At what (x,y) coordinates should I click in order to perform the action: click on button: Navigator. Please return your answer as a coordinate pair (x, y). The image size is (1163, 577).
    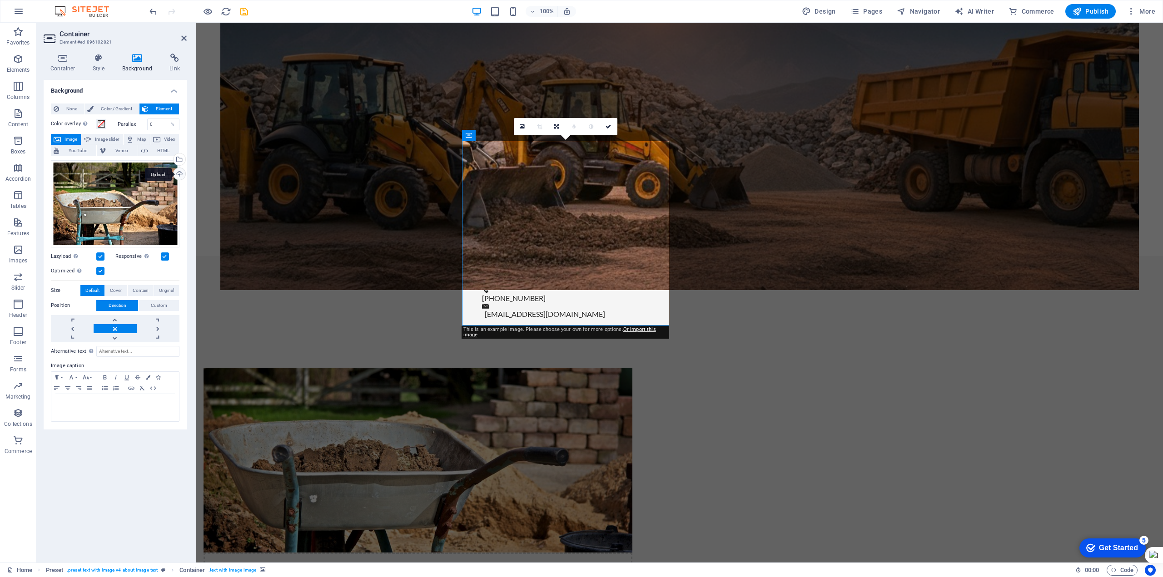
    Looking at the image, I should click on (918, 11).